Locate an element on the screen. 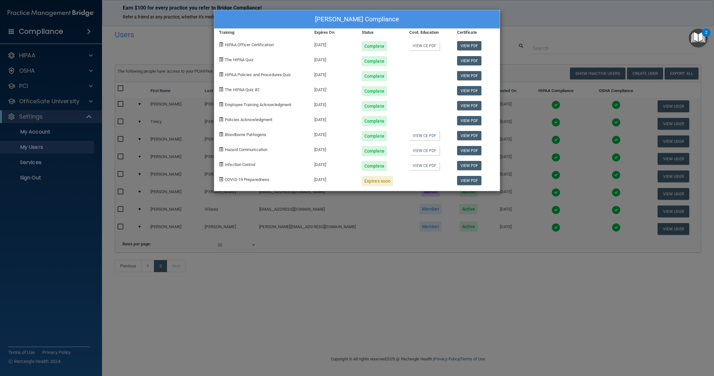 This screenshot has height=376, width=714. div: 2 is located at coordinates (706, 37).